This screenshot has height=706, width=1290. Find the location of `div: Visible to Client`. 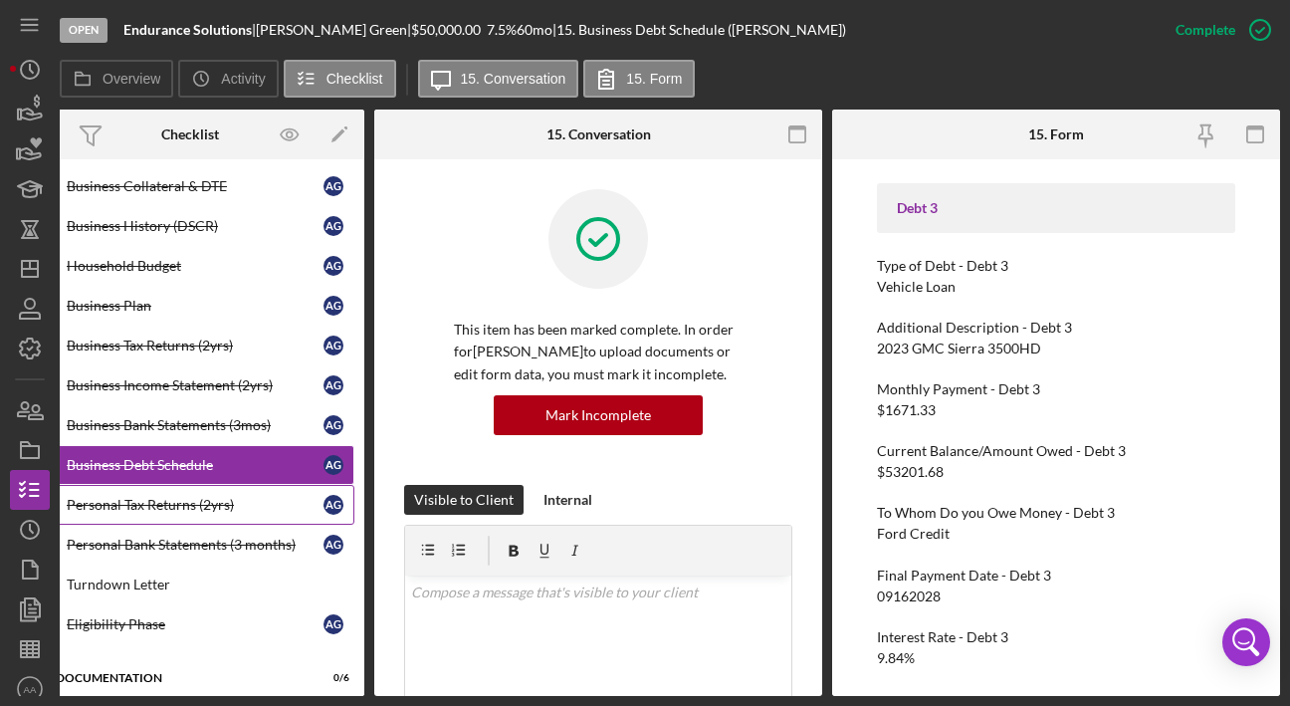

div: Visible to Client is located at coordinates (464, 500).